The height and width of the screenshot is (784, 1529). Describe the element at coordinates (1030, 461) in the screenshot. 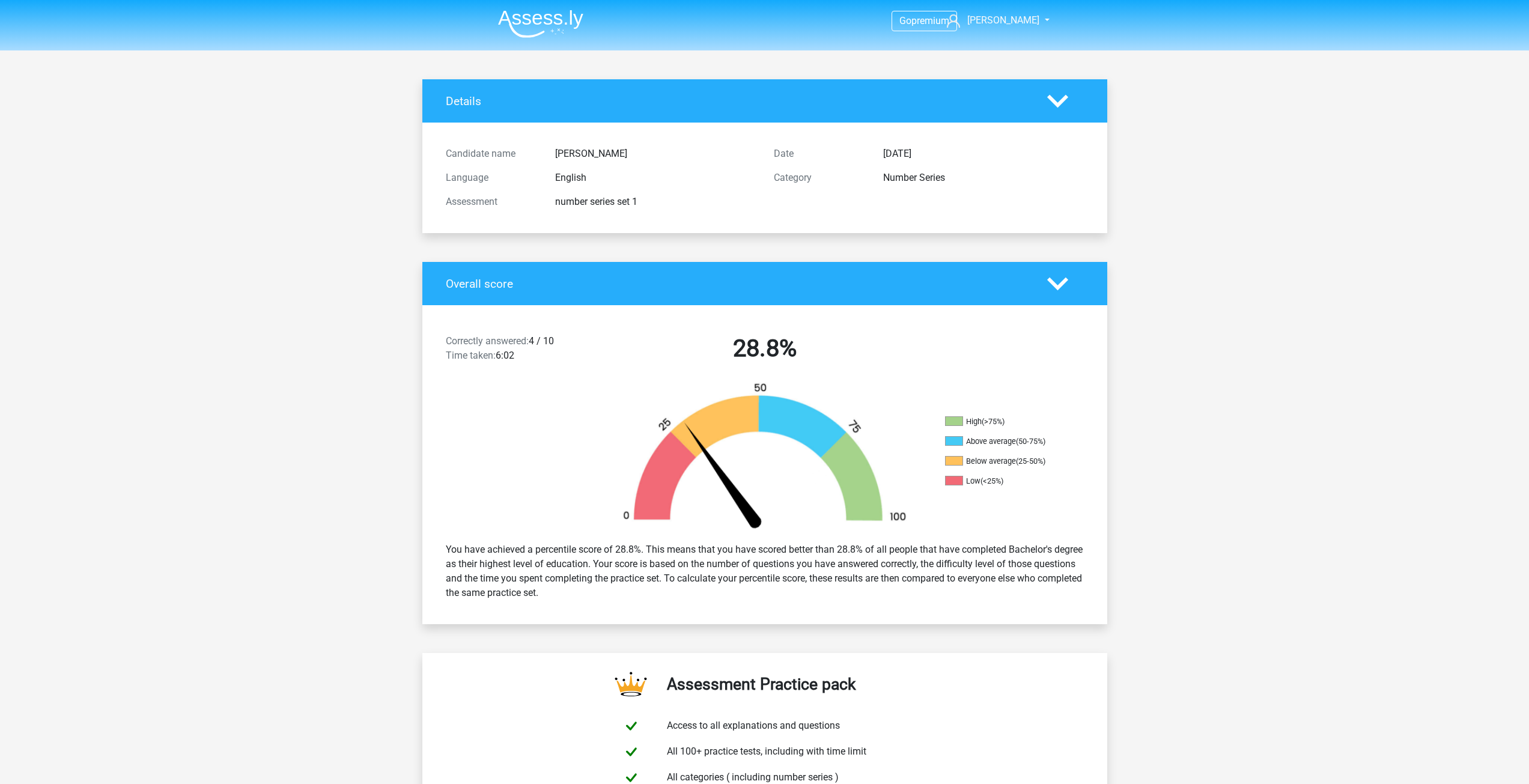

I see `div: (25-50%)` at that location.